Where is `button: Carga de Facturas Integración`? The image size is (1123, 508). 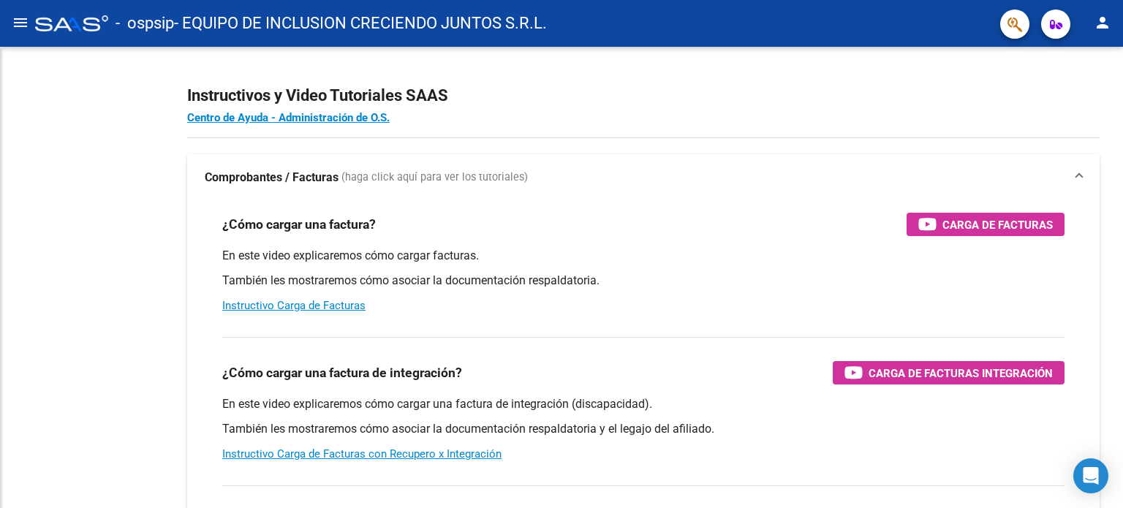
button: Carga de Facturas Integración is located at coordinates (949, 373).